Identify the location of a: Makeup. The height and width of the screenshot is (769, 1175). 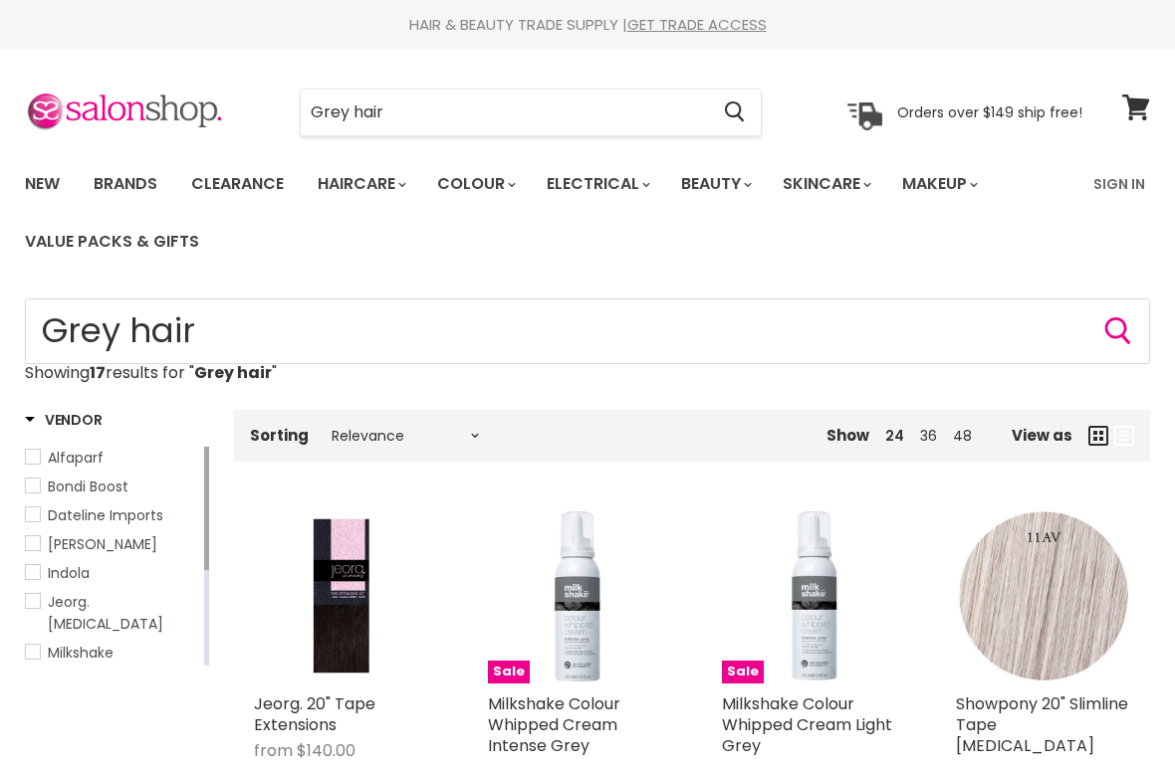
(938, 184).